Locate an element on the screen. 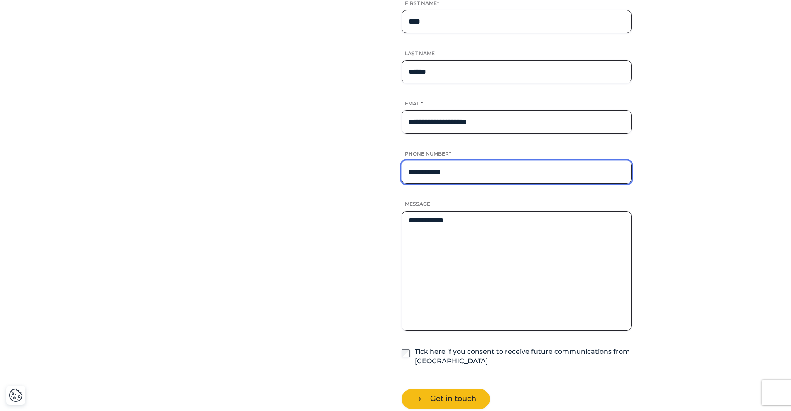  button: Get in touch is located at coordinates (445, 399).